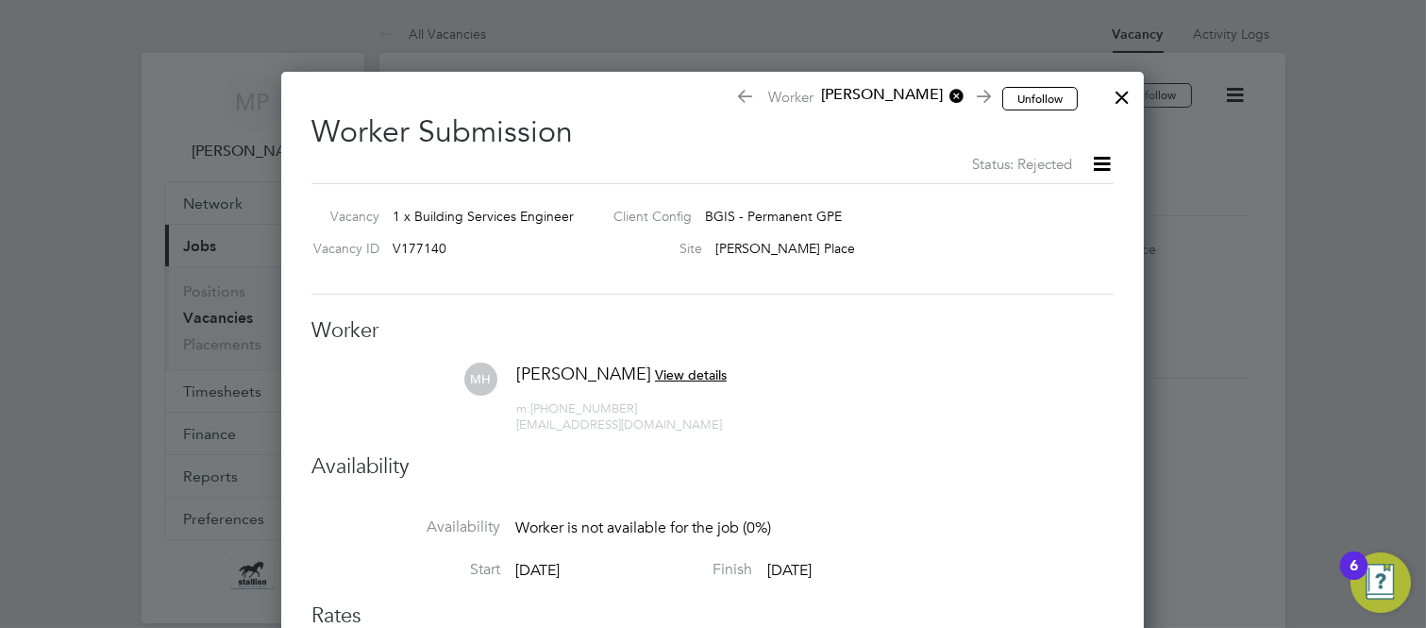 The height and width of the screenshot is (628, 1426). I want to click on label: Start, so click(406, 569).